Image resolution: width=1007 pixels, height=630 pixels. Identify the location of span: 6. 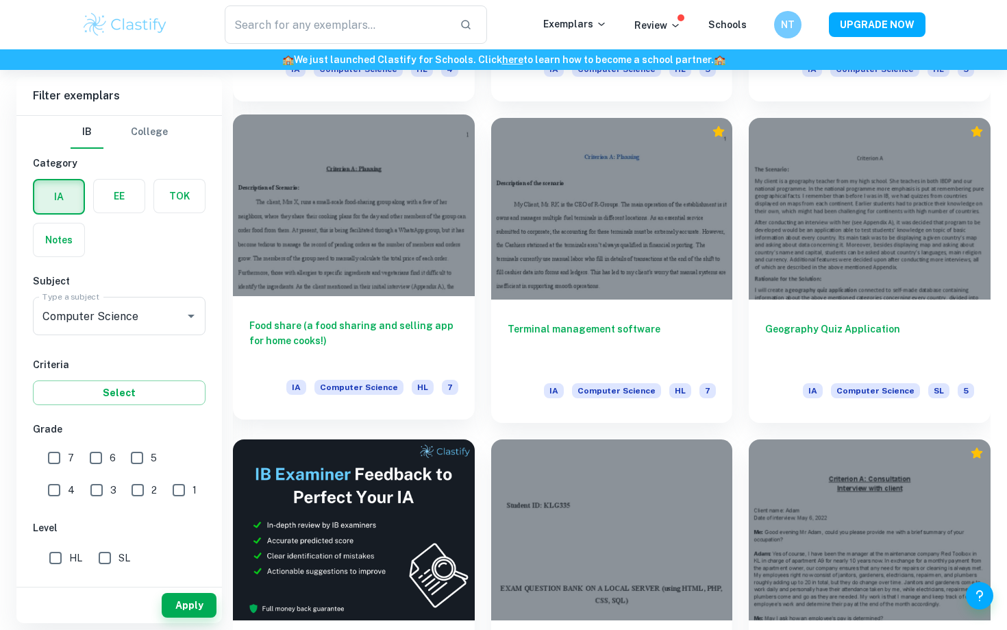
(112, 458).